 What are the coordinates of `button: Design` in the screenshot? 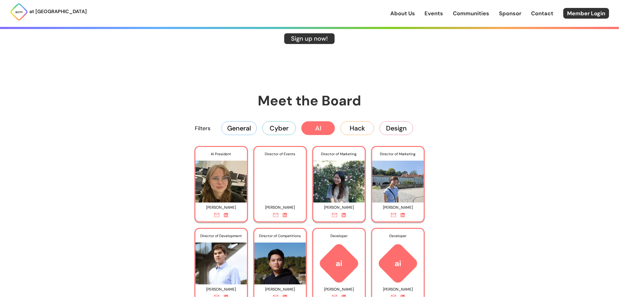 It's located at (396, 128).